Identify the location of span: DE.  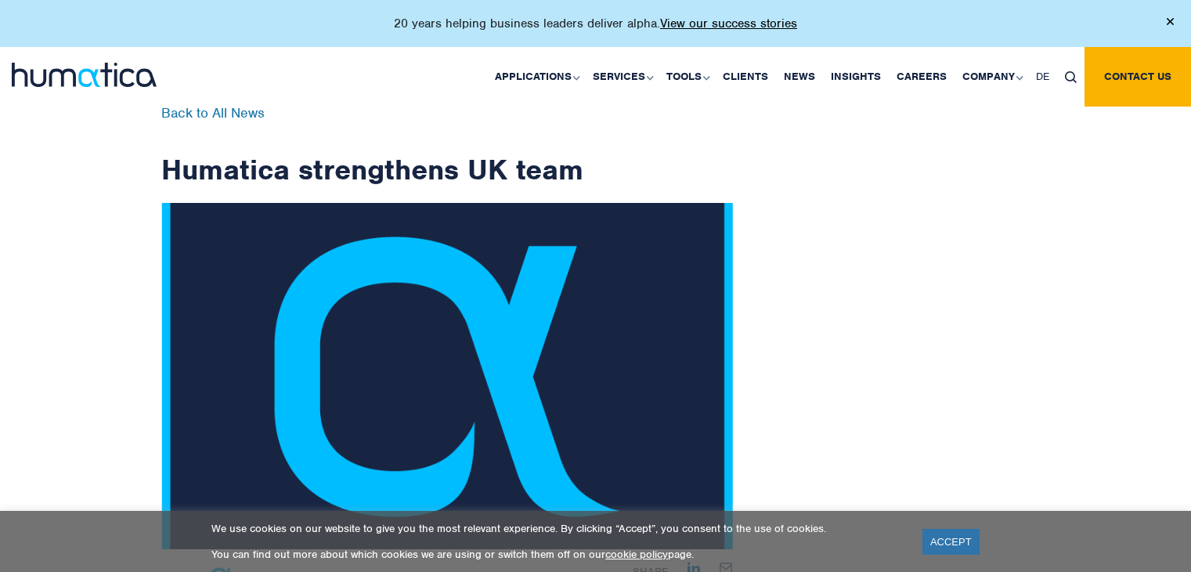
(1043, 76).